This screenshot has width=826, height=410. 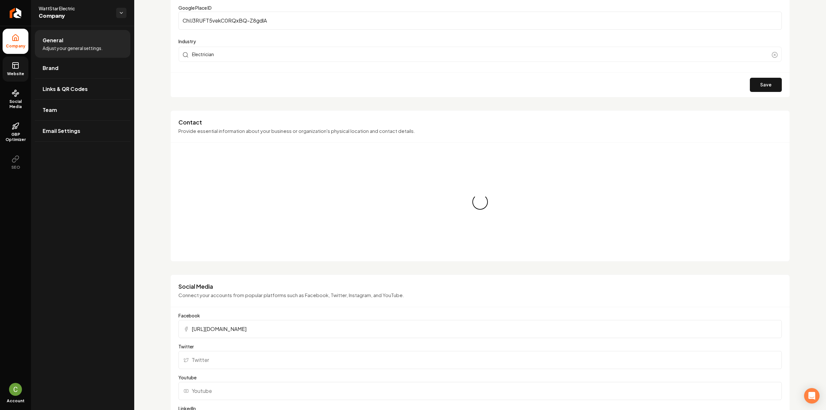 I want to click on a: Team, so click(x=83, y=110).